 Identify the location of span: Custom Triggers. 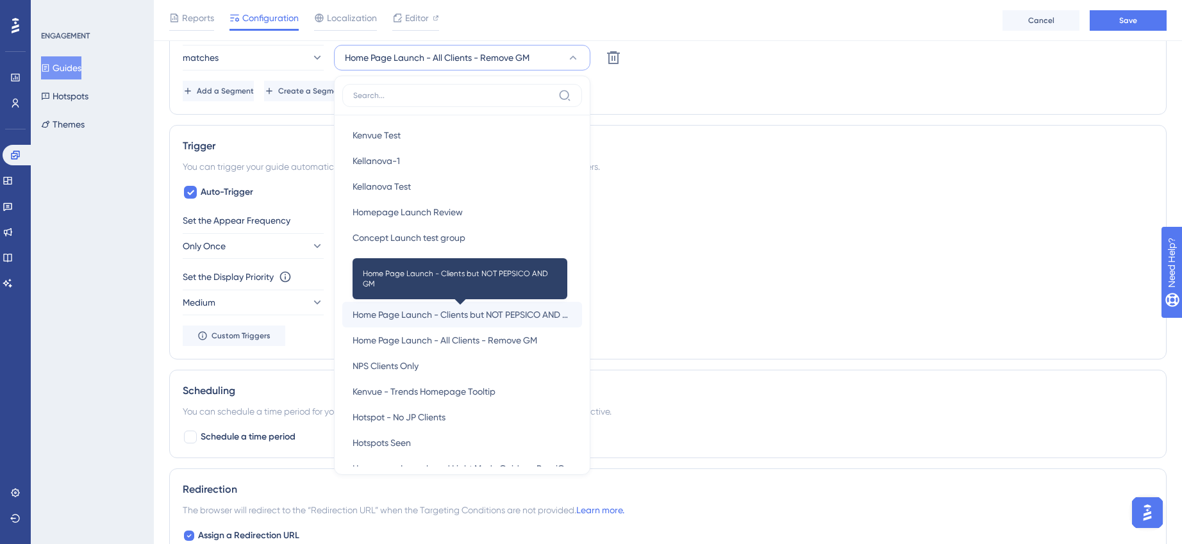
(241, 336).